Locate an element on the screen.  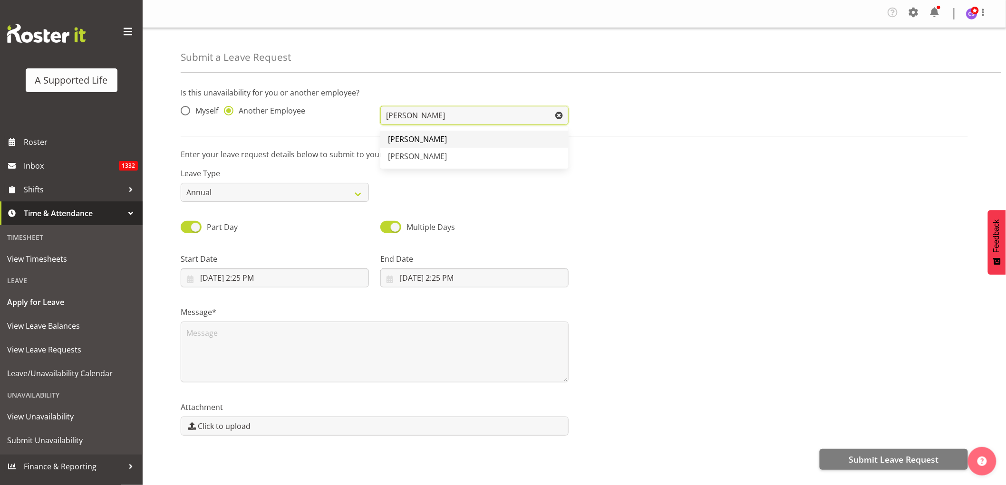
div: Leave is located at coordinates (71, 281).